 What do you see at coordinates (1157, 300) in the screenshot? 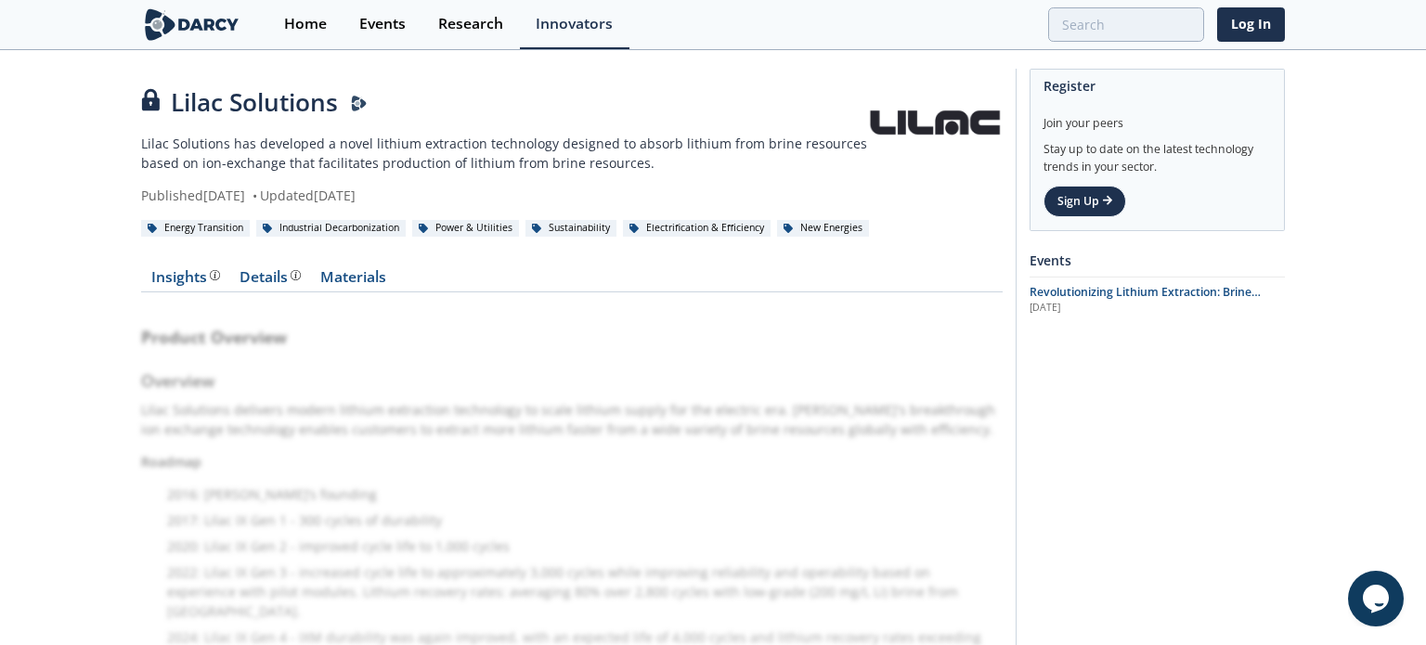
I see `a: Revolutionizing Lithium Extraction: Brine Pretreatment & Direct Extraction with Lithos & Lilac [D...` at bounding box center [1157, 300].